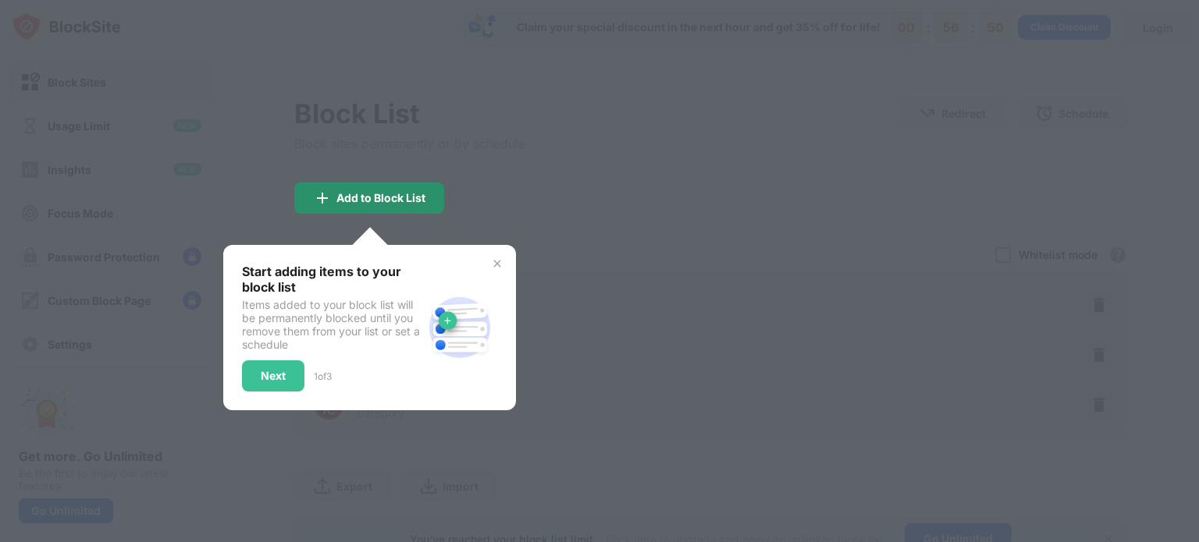 This screenshot has width=1199, height=542. Describe the element at coordinates (332, 279) in the screenshot. I see `div: Start adding items to your block list` at that location.